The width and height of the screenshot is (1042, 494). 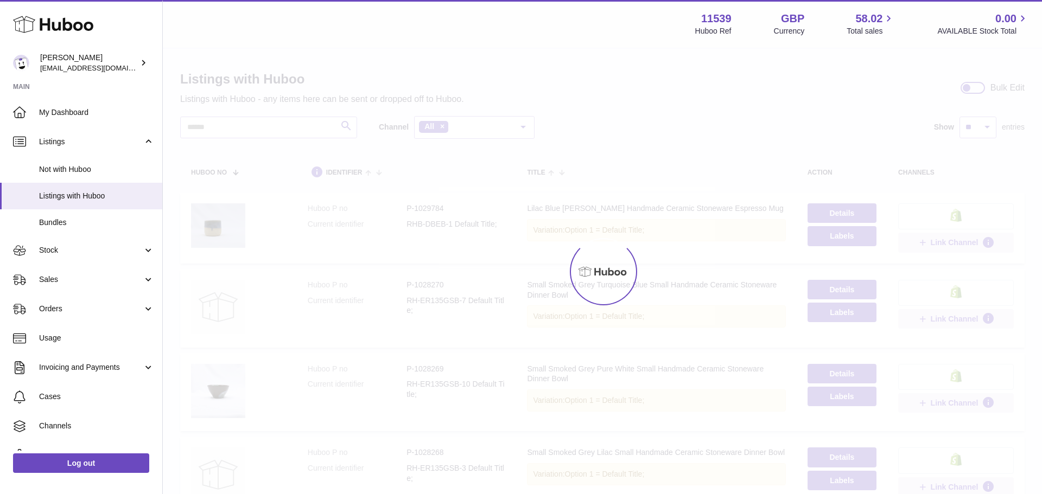 What do you see at coordinates (97, 169) in the screenshot?
I see `span: Not with Huboo` at bounding box center [97, 169].